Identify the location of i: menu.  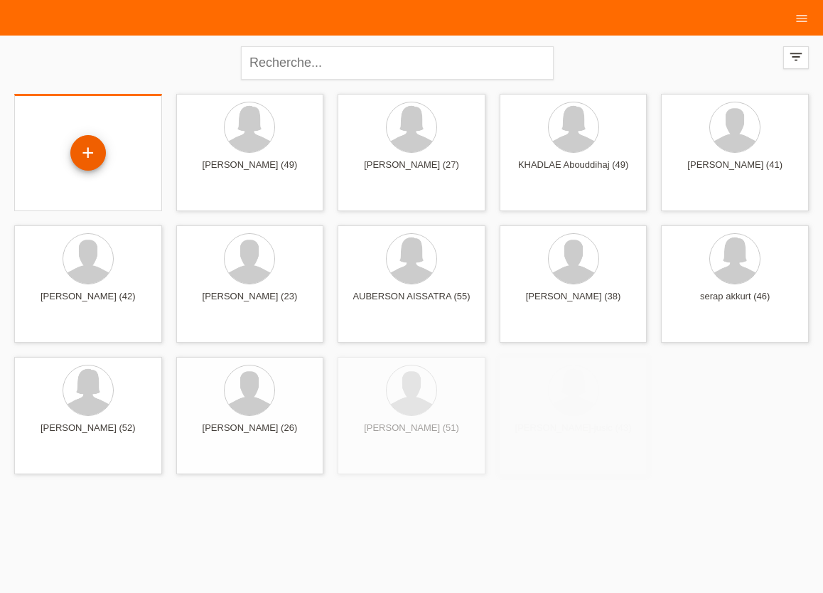
(801, 18).